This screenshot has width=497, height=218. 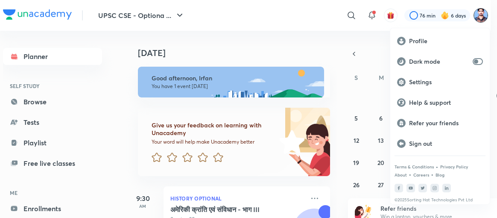 I want to click on a: Careers, so click(x=421, y=175).